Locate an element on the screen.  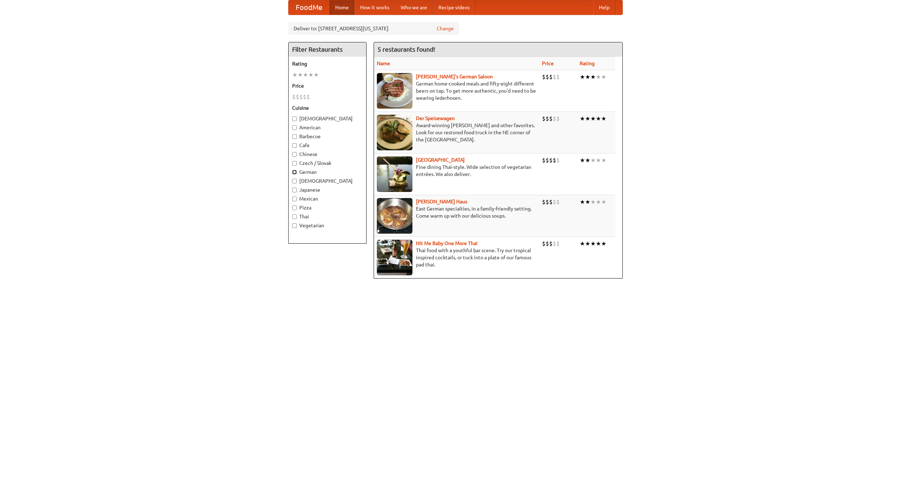
label: German is located at coordinates (328, 172).